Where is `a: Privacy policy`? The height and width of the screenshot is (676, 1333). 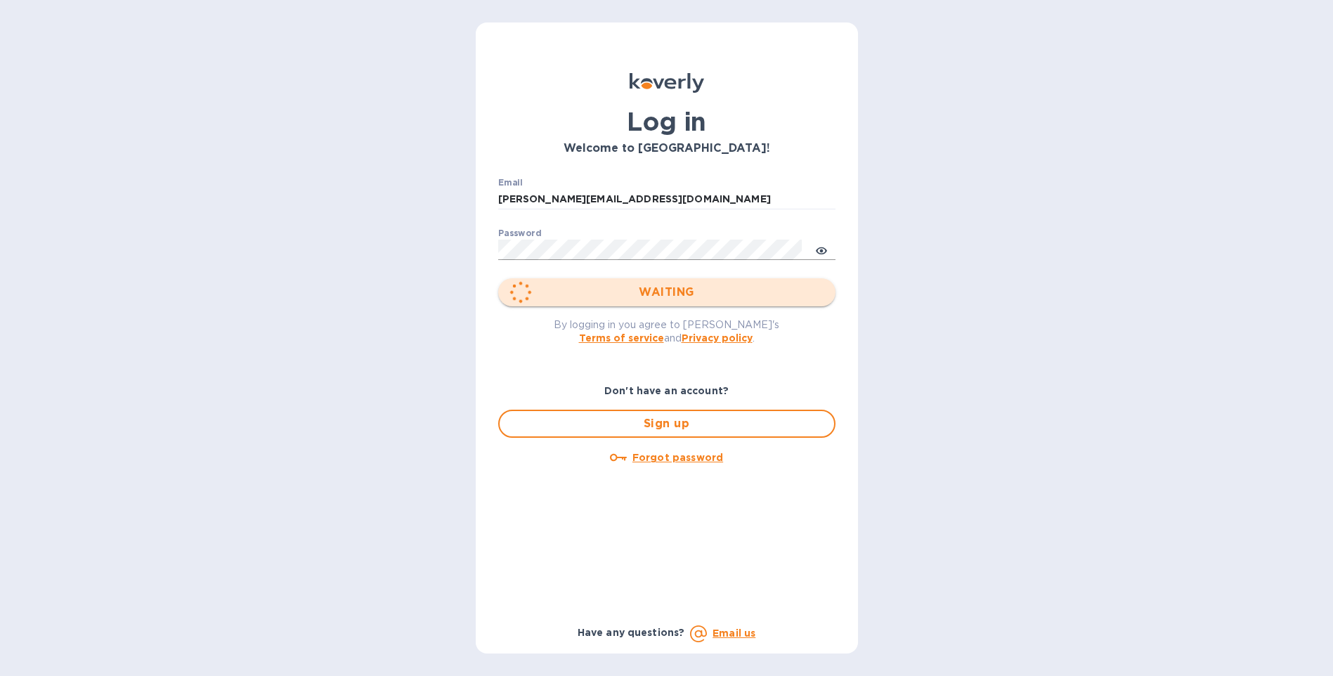 a: Privacy policy is located at coordinates (717, 338).